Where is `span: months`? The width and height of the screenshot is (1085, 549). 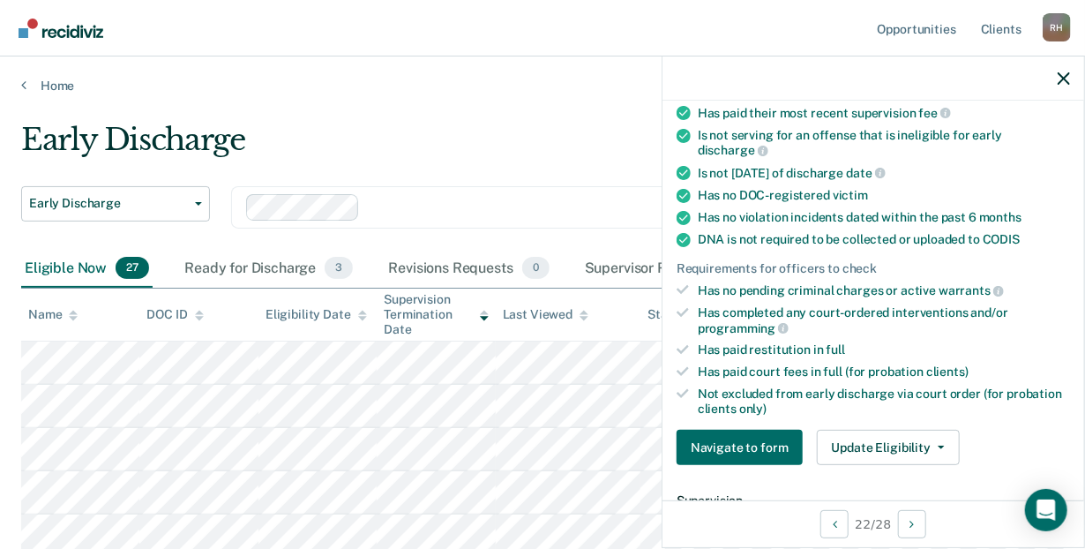
span: months is located at coordinates (1001, 217).